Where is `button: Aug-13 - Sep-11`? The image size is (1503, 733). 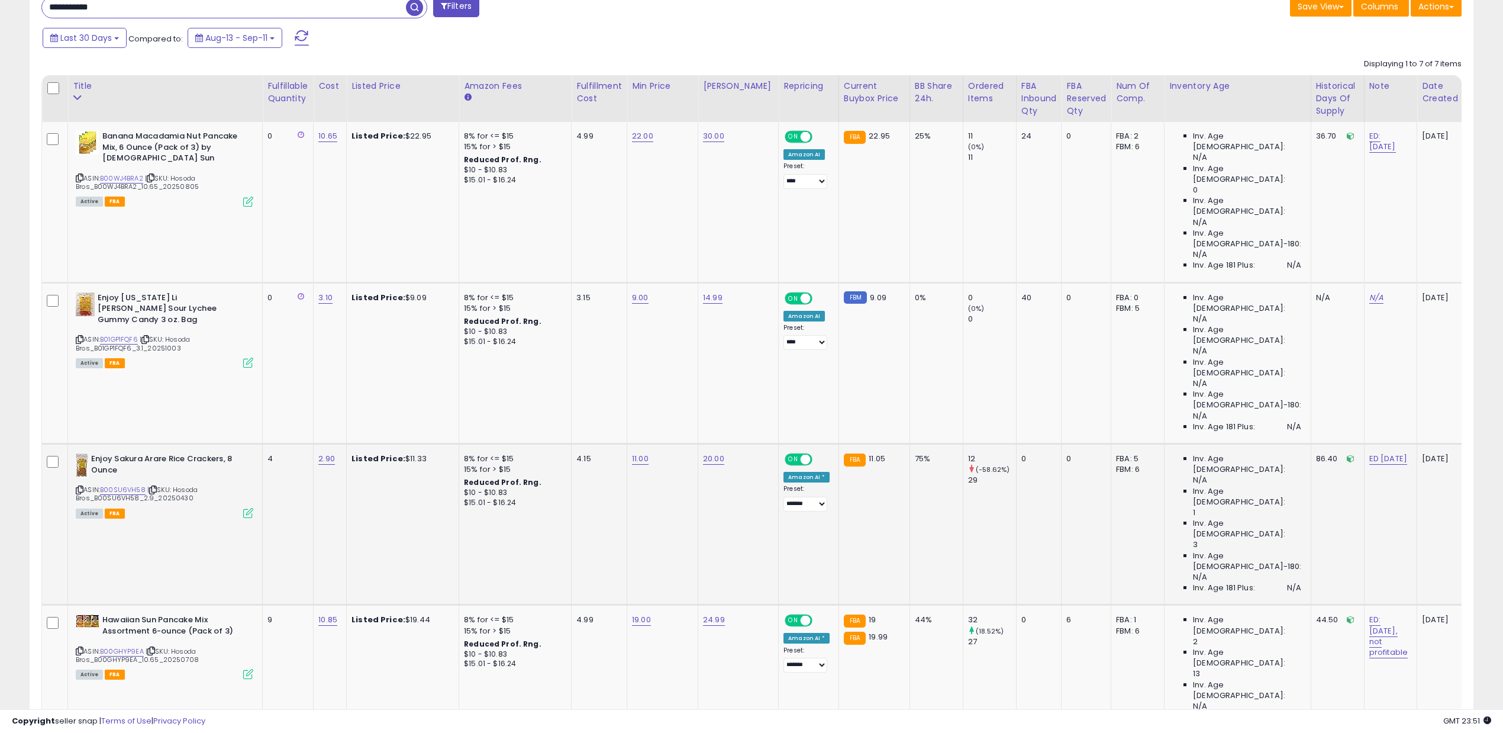 button: Aug-13 - Sep-11 is located at coordinates (235, 38).